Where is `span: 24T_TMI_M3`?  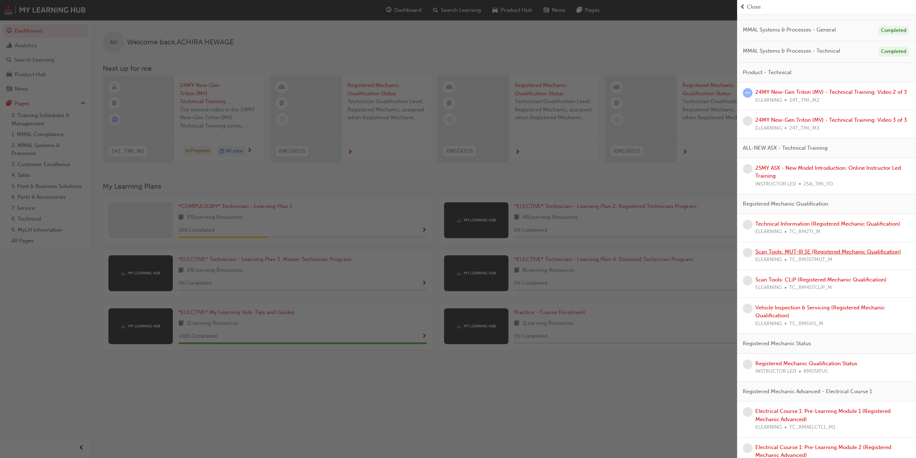
span: 24T_TMI_M3 is located at coordinates (805, 128).